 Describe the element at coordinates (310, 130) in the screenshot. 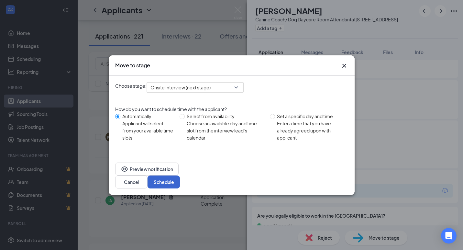

I see `div: Enter a time that you have already agreed upon with applicant` at that location.